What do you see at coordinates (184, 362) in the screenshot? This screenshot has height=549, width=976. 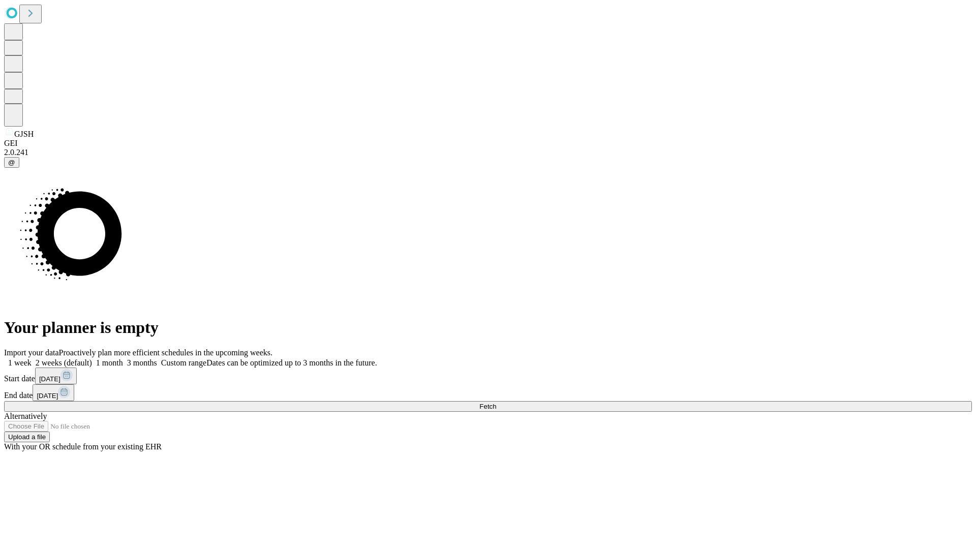 I see `span: Custom range` at bounding box center [184, 362].